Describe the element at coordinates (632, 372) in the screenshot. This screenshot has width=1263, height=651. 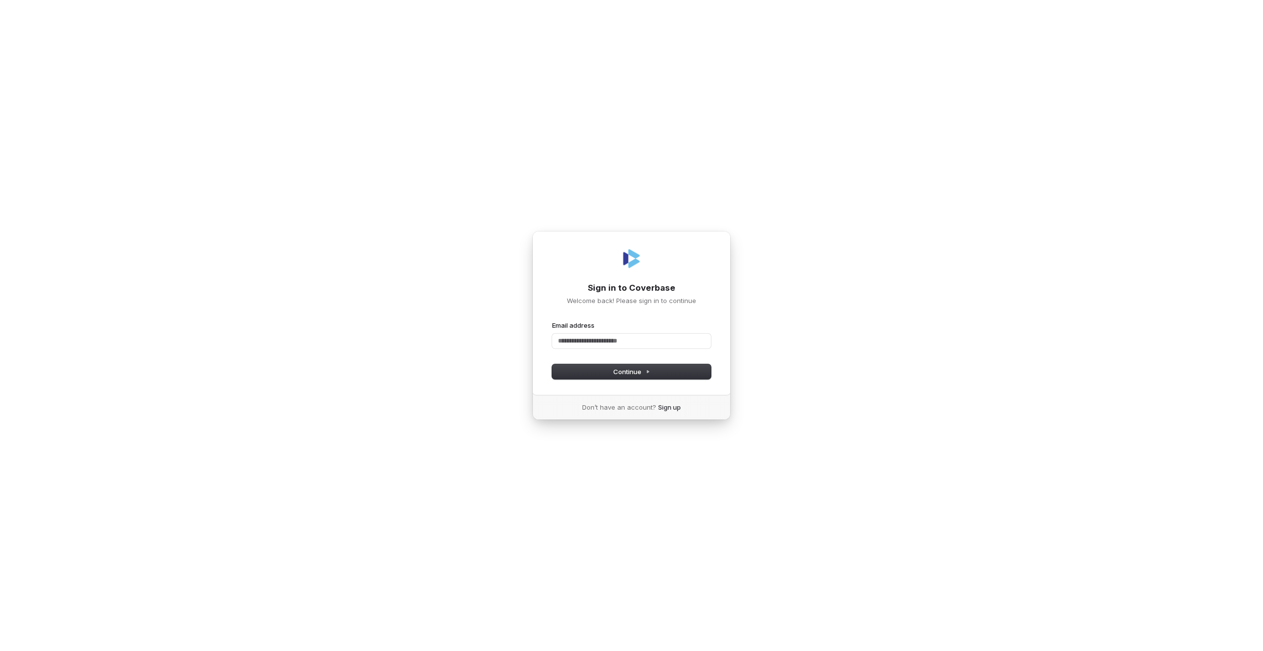
I see `span: Continue` at that location.